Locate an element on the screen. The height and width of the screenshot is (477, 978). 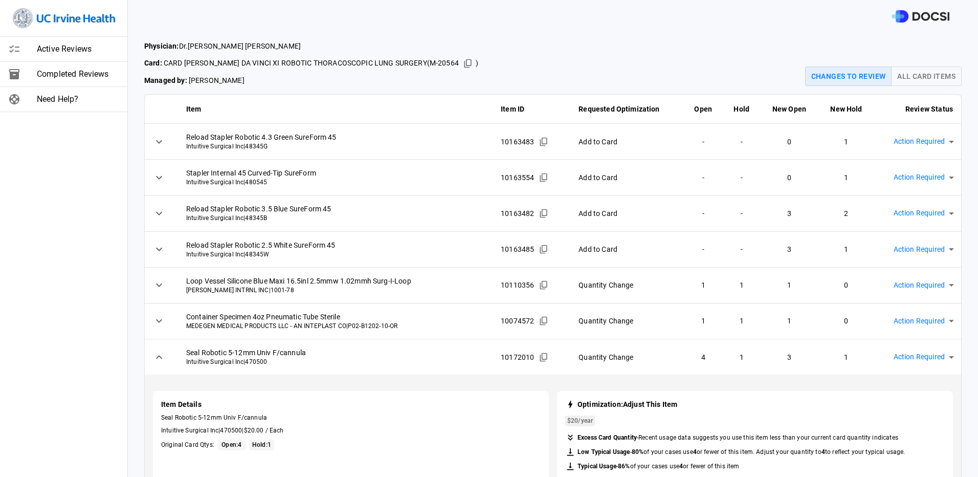
span: Open: 4 is located at coordinates (231, 444).